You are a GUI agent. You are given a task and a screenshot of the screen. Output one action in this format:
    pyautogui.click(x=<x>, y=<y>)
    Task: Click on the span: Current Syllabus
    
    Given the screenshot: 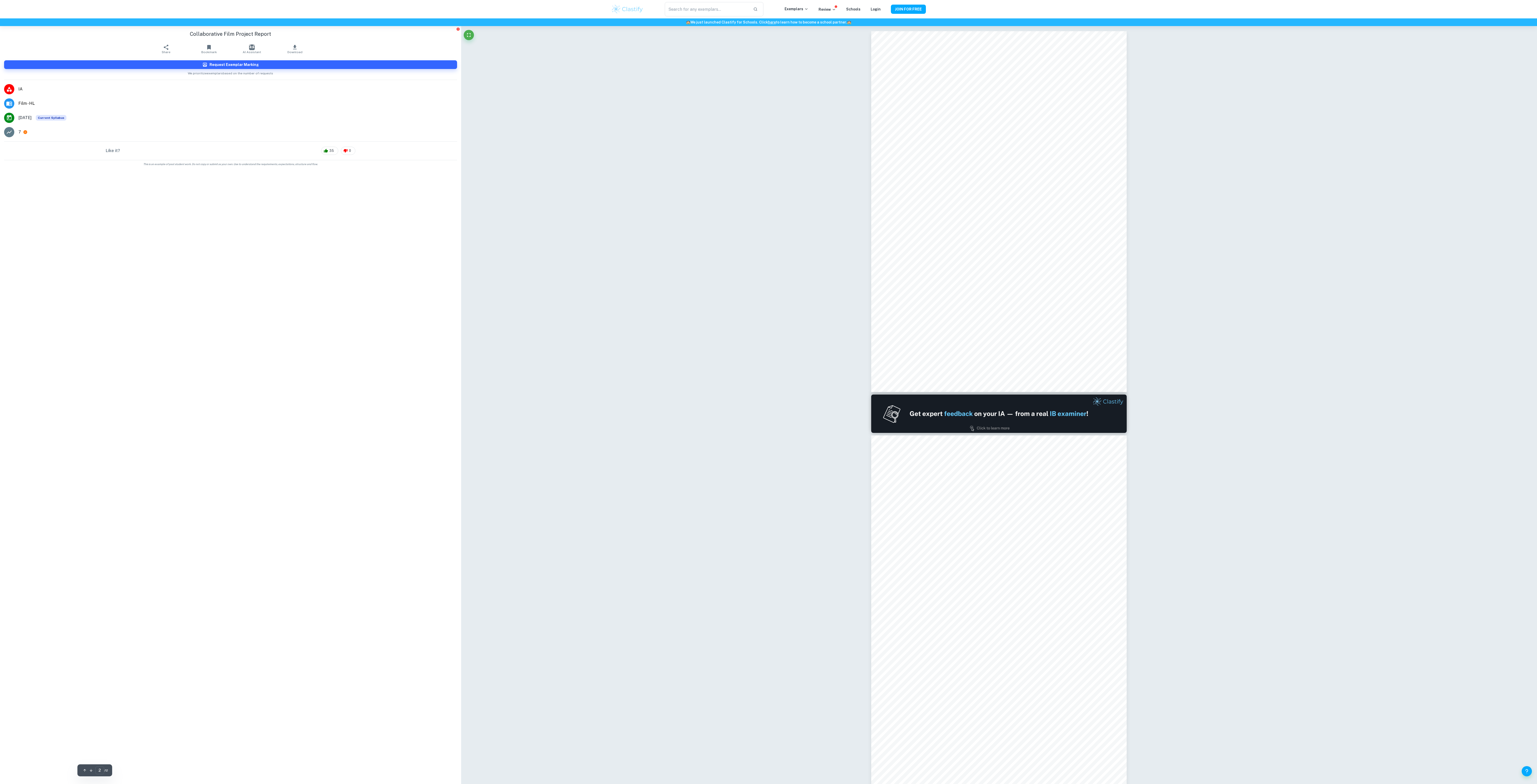 What is the action you would take?
    pyautogui.click(x=51, y=118)
    